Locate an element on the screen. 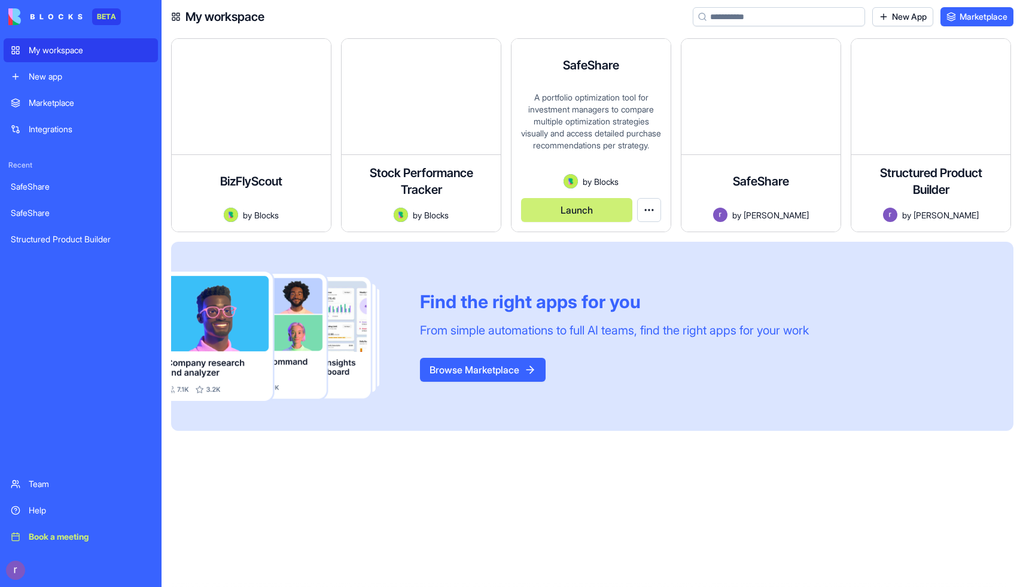  div: Structured Product Builder is located at coordinates (81, 239).